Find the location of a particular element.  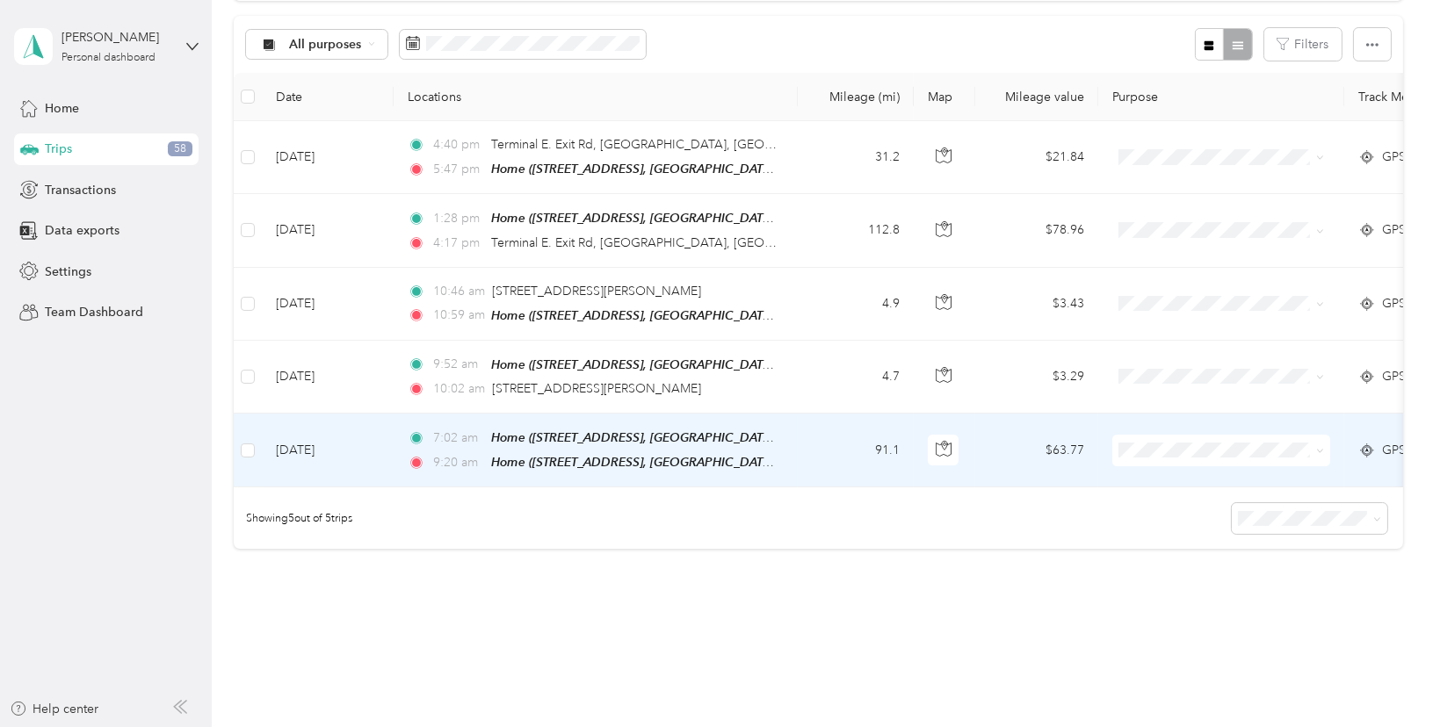

span: 9:52 am is located at coordinates (458, 365).